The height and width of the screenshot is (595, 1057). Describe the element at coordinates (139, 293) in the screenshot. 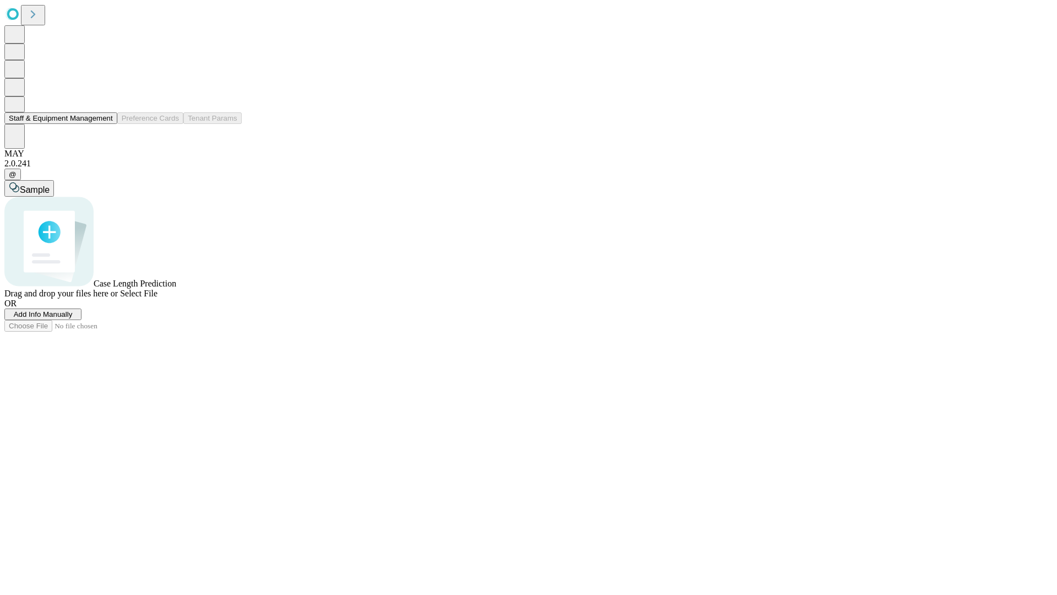

I see `span: Select File` at that location.